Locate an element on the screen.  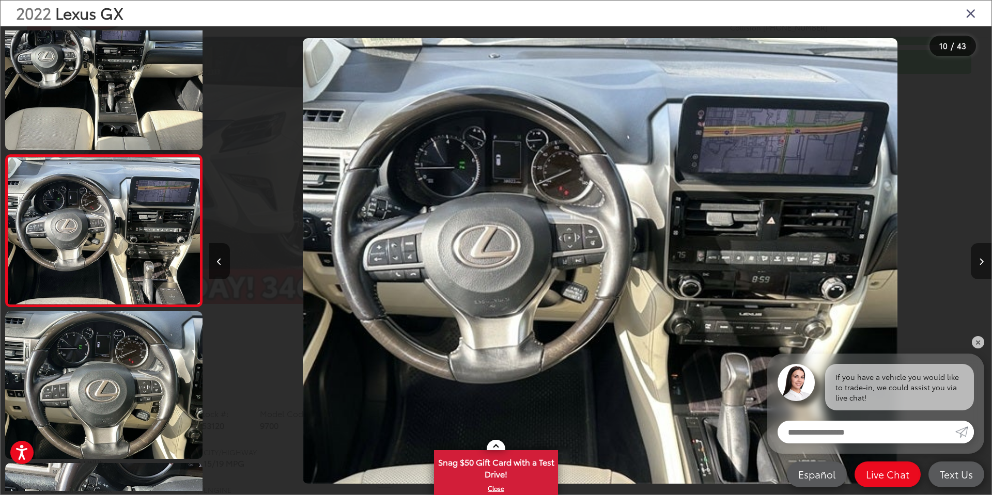
img: Agent profile photo is located at coordinates (796, 383).